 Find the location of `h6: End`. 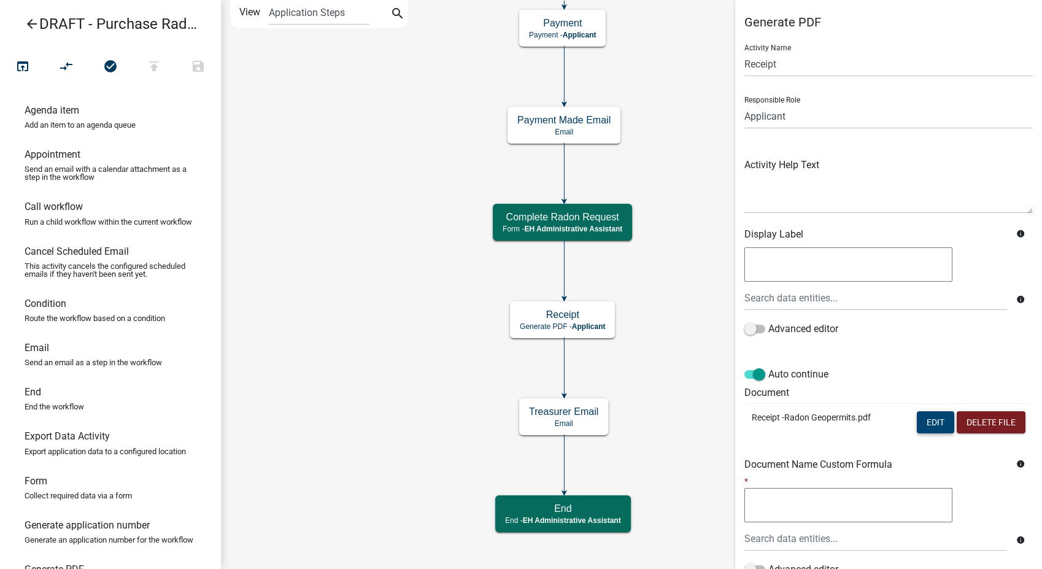

h6: End is located at coordinates (33, 392).